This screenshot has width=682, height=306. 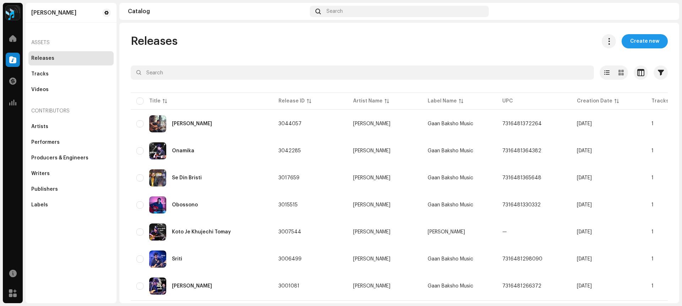 What do you see at coordinates (202, 232) in the screenshot?
I see `div: Koto Je Khujechi Tomay` at bounding box center [202, 232].